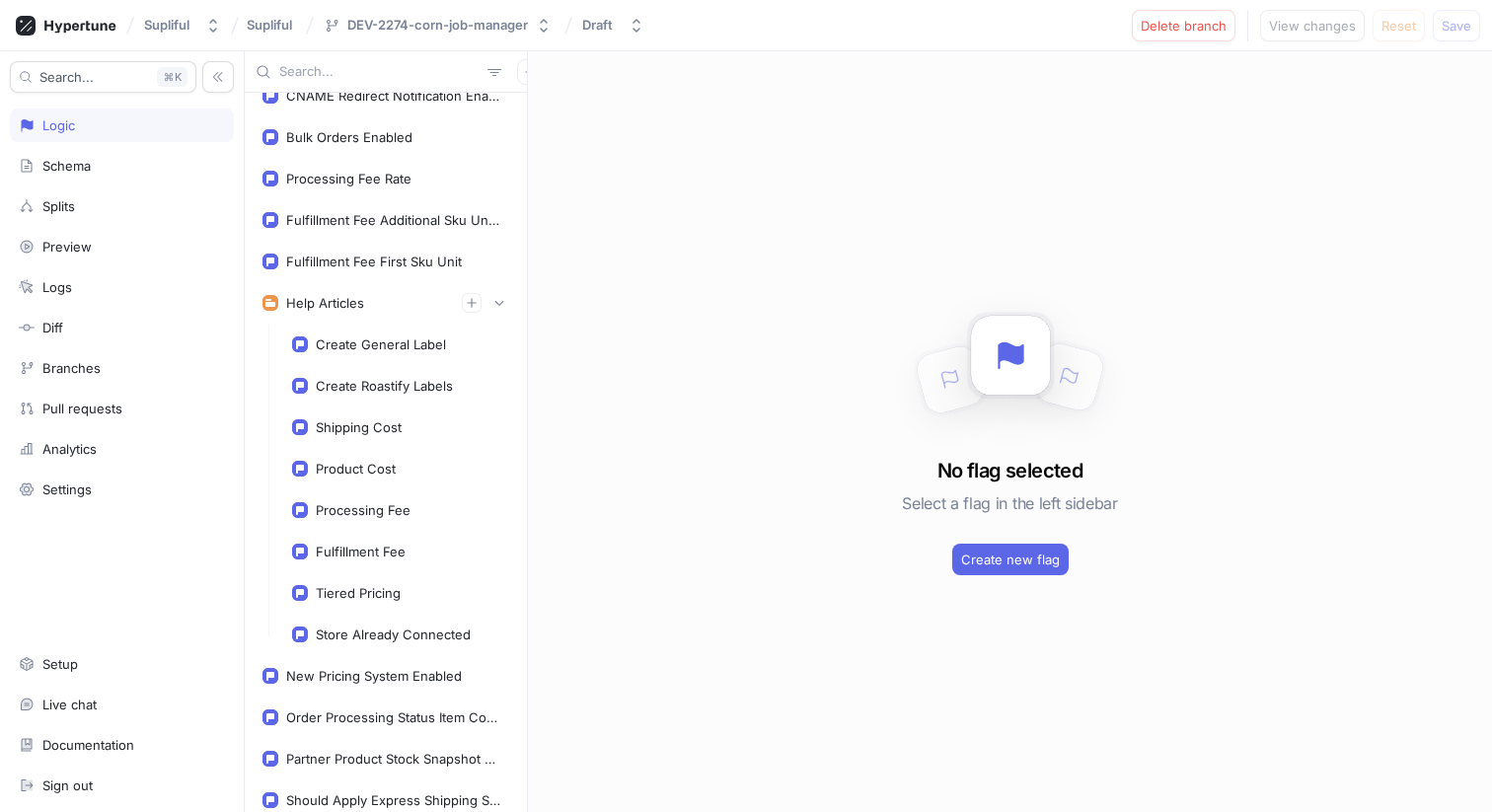 This screenshot has width=1492, height=812. I want to click on div: DEV-2274-corn-job-manager, so click(438, 25).